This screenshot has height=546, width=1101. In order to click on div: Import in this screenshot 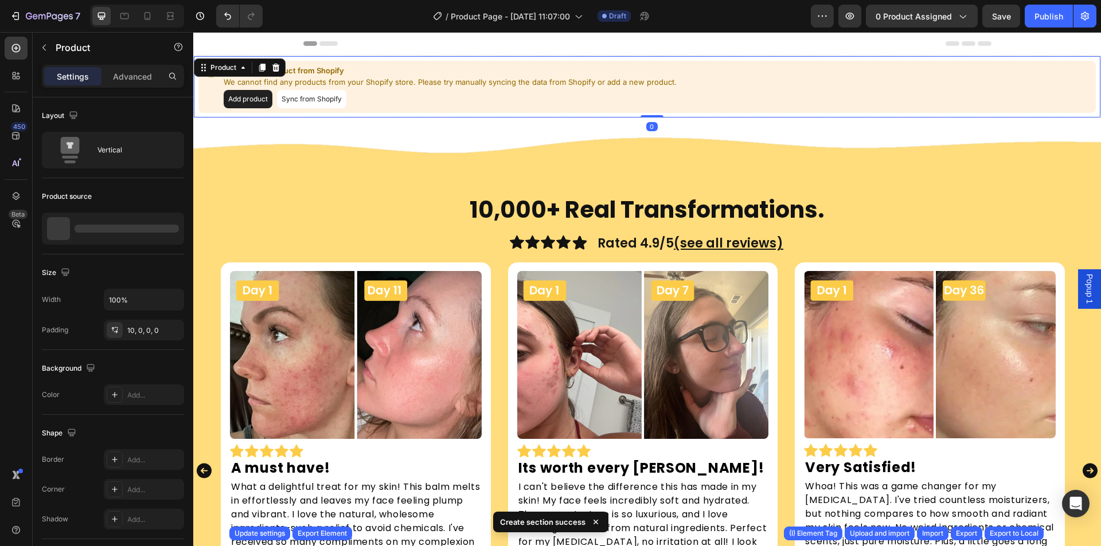, I will do `click(932, 534)`.